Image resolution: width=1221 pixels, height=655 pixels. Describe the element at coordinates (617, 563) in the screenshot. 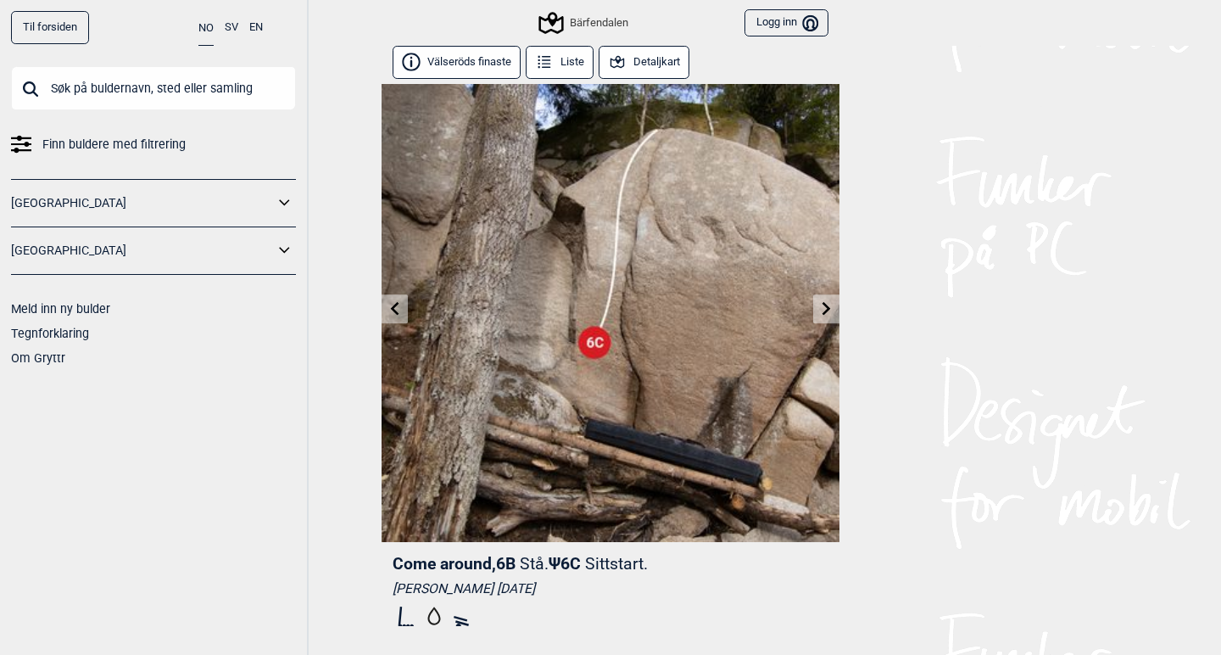

I see `p: Sittstart.` at that location.